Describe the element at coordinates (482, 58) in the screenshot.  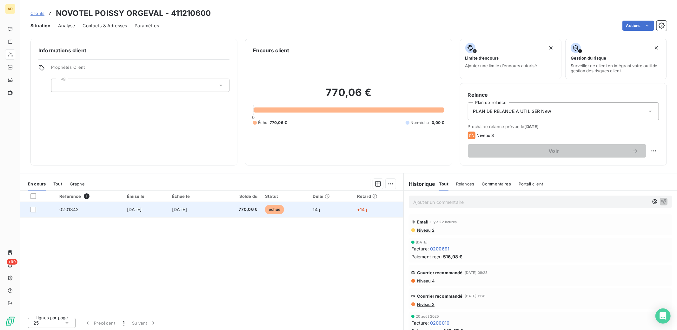
I see `span: Limite d’encours` at that location.